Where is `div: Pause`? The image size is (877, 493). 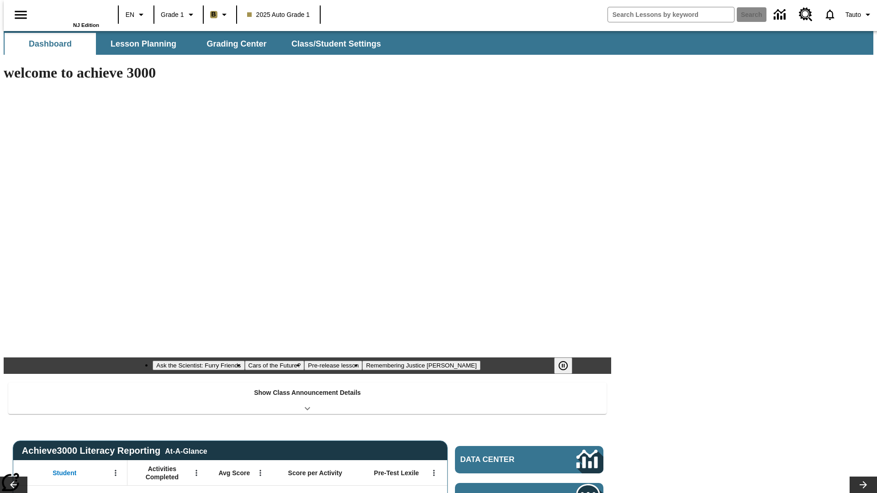 div: Pause is located at coordinates (568, 366).